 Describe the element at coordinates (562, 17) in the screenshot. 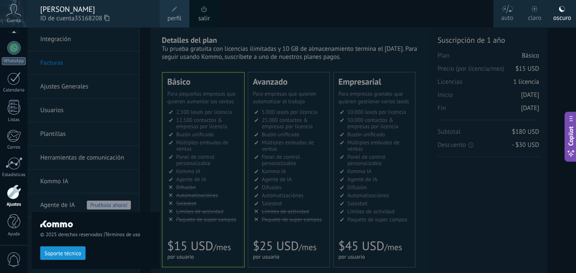

I see `div: oscuro` at that location.